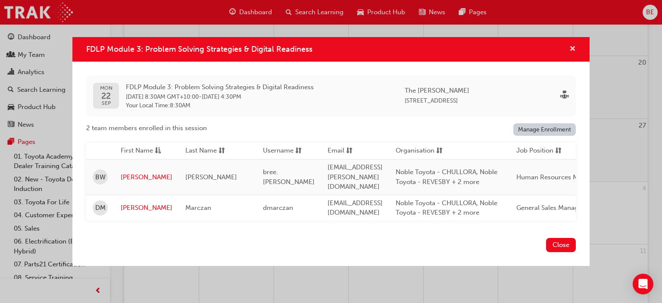 The image size is (662, 303). I want to click on button: Usernamesorting-icon, so click(287, 151).